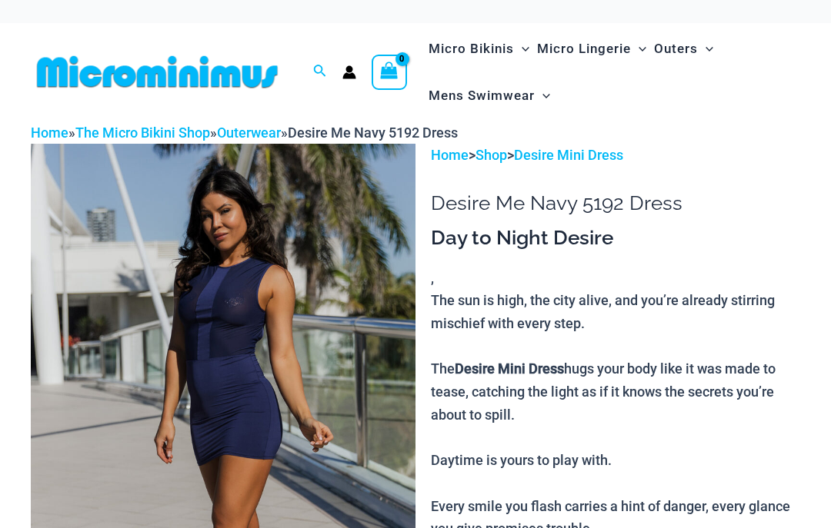  I want to click on a: Outerwear, so click(248, 132).